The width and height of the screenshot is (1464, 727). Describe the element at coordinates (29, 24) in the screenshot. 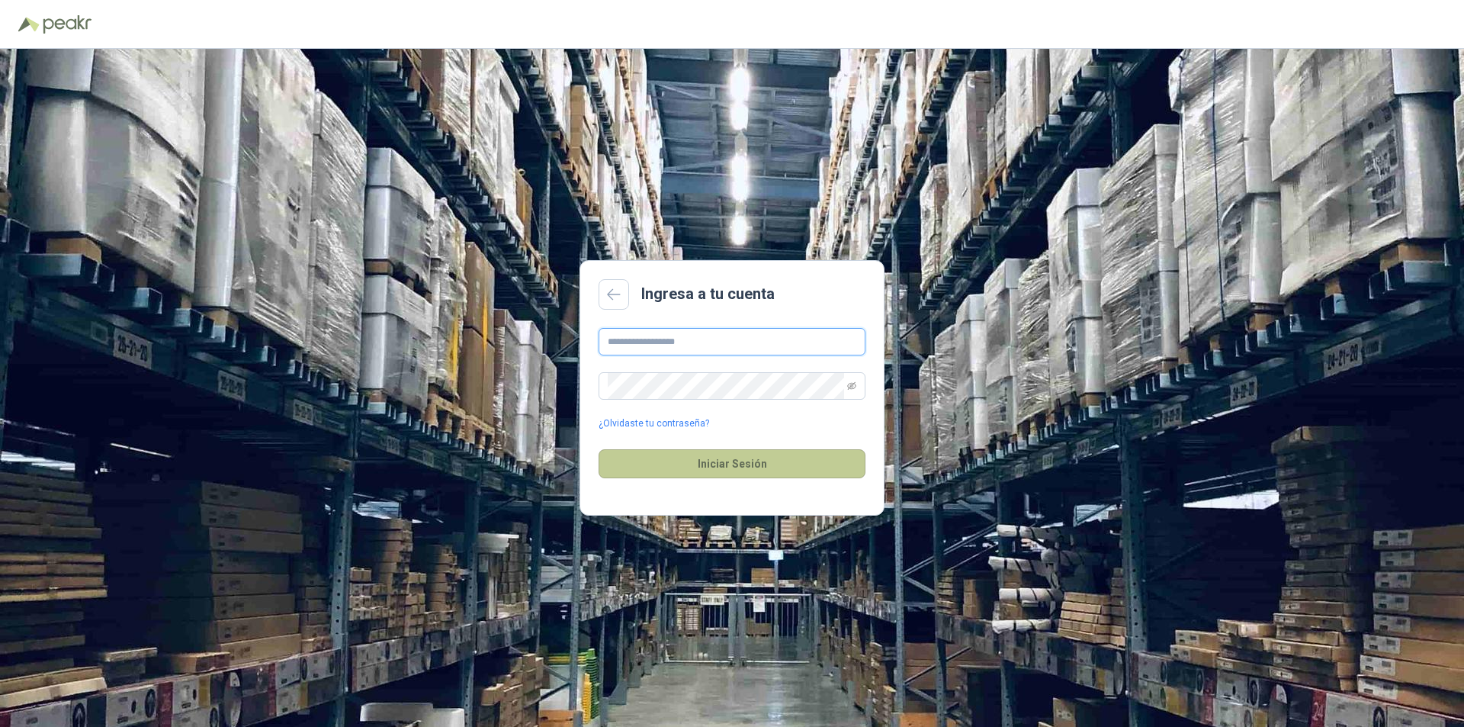

I see `img: Logo` at that location.